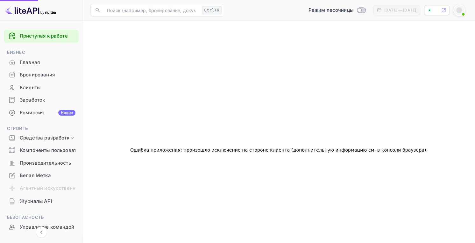 The height and width of the screenshot is (243, 475). What do you see at coordinates (25, 217) in the screenshot?
I see `ya-tr-span: Безопасность` at bounding box center [25, 217].